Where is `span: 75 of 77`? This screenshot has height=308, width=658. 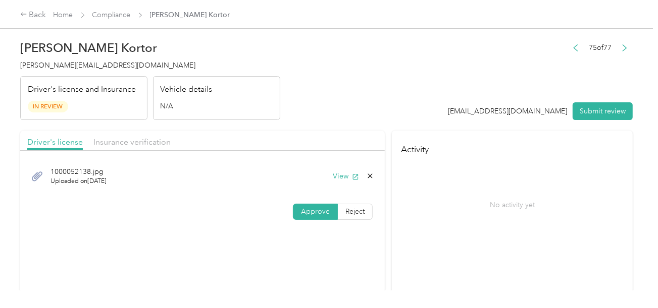 span: 75 of 77 is located at coordinates (600, 47).